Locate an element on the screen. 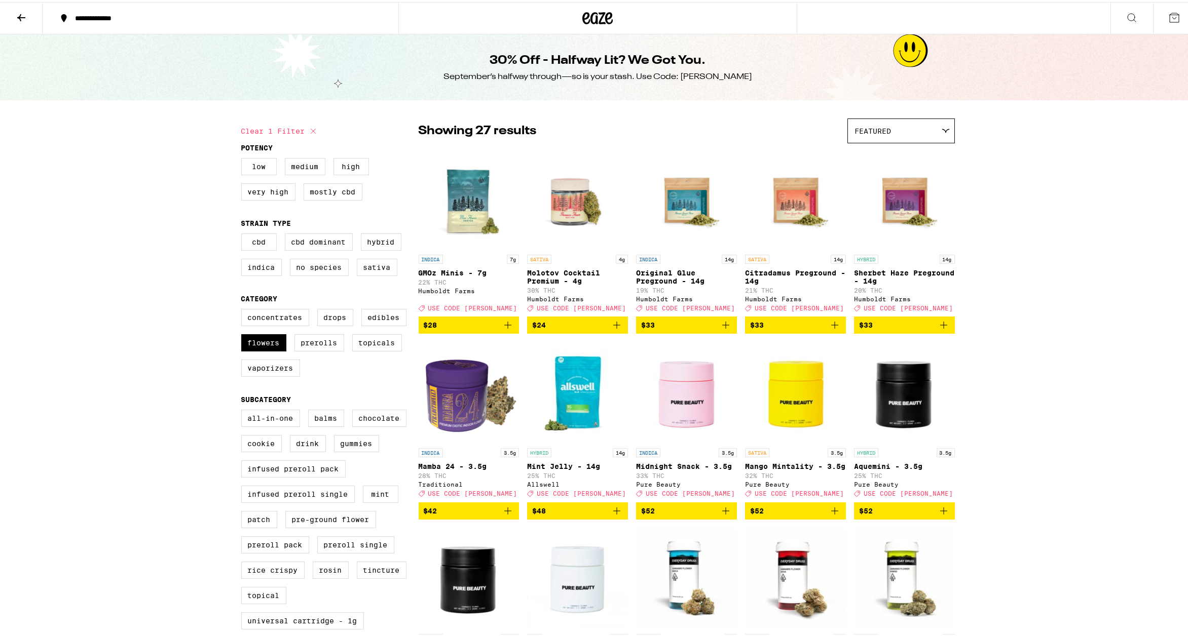  img: Humboldt Farms - Citradamus Preground - 14g is located at coordinates (795, 197).